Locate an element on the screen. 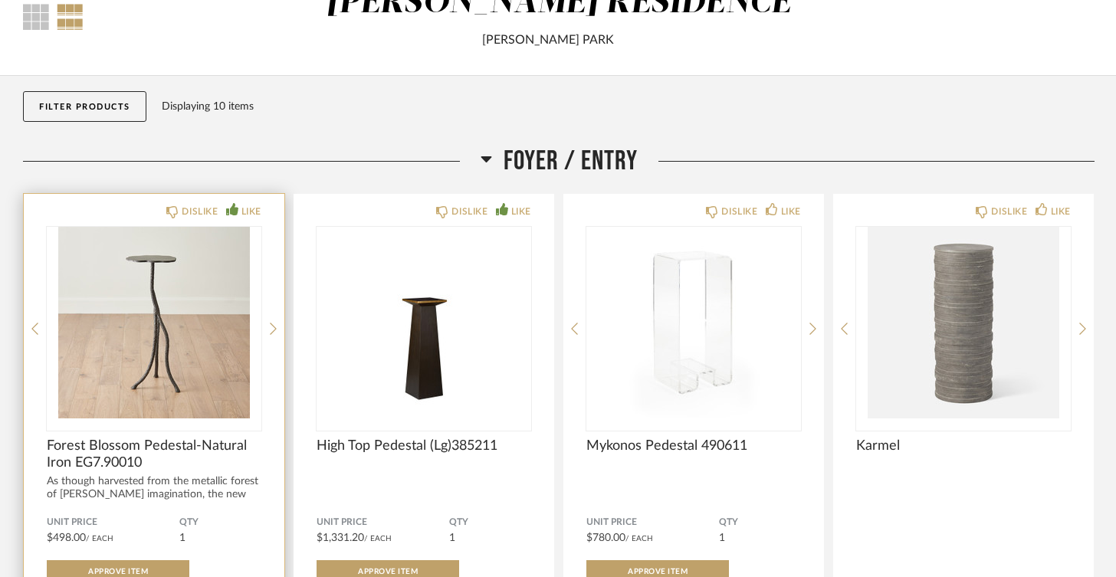  span: High Top Pedestal (Lg)385211 is located at coordinates (424, 446).